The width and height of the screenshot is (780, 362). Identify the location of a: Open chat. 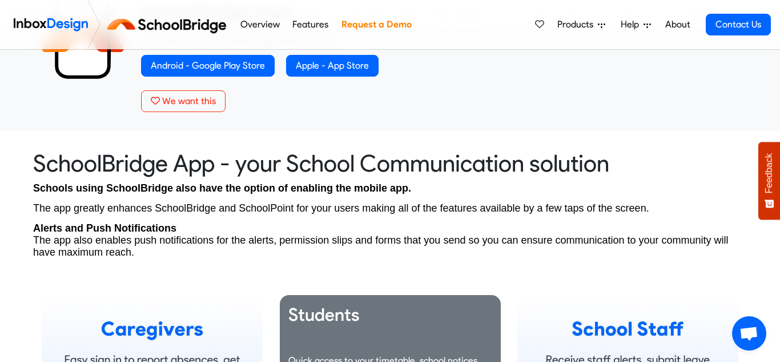
(749, 333).